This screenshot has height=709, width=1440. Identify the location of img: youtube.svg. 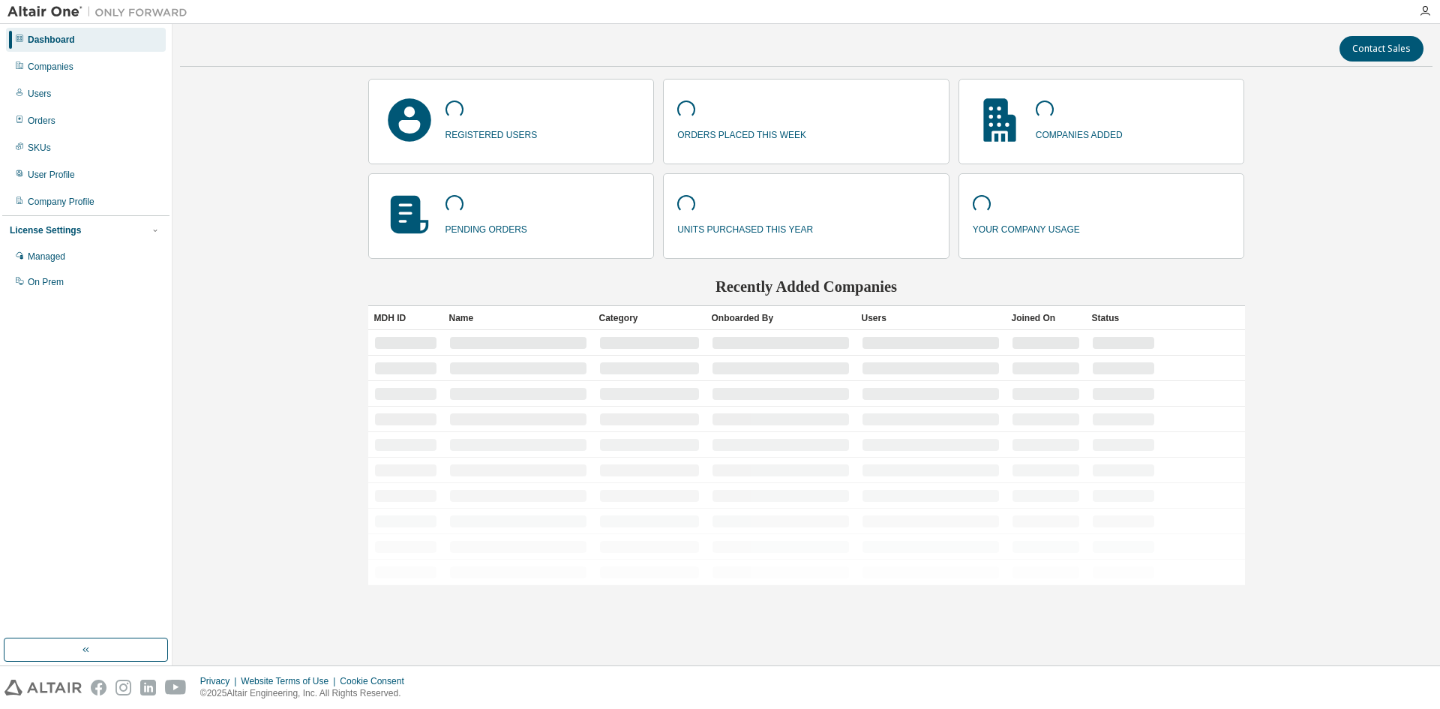
(176, 687).